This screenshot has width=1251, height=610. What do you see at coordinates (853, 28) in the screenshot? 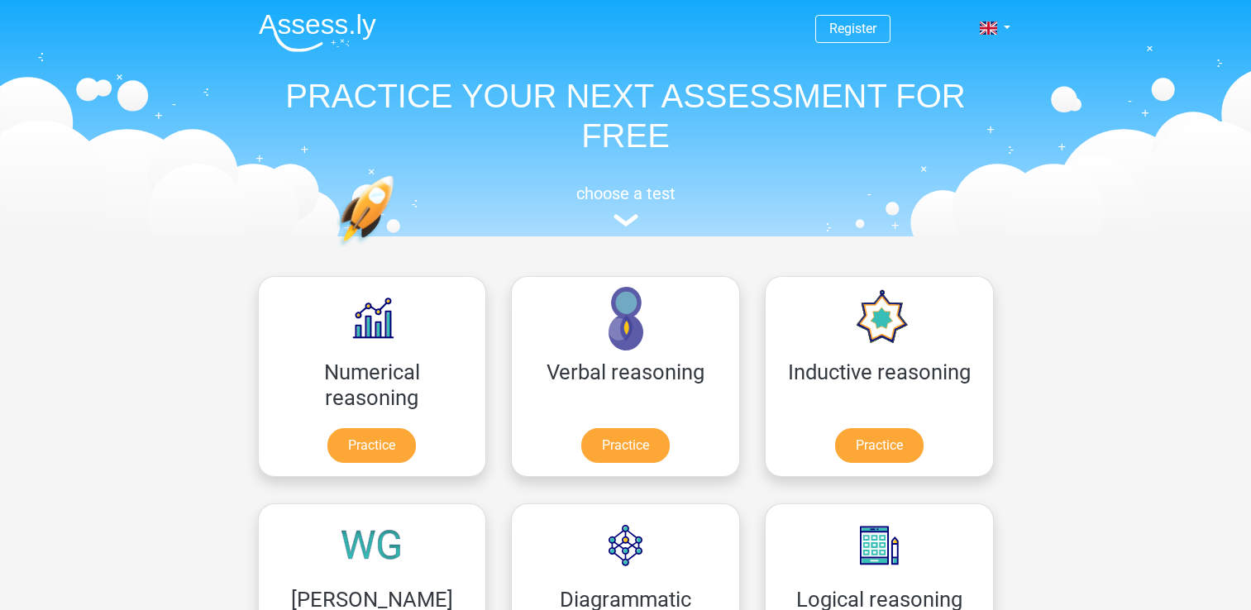
I see `a: Register` at bounding box center [853, 28].